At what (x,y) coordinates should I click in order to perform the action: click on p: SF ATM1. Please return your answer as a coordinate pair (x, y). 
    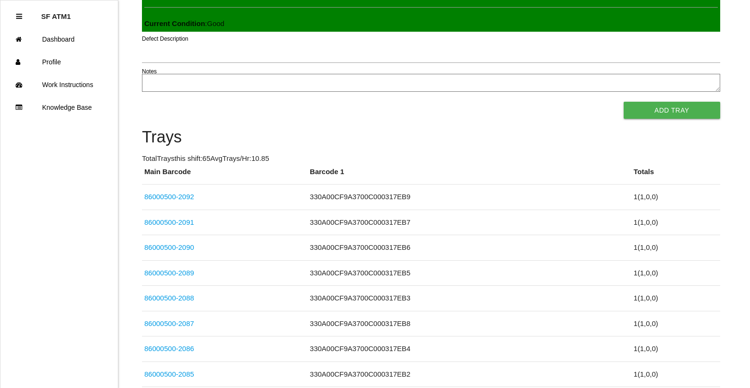
    Looking at the image, I should click on (56, 13).